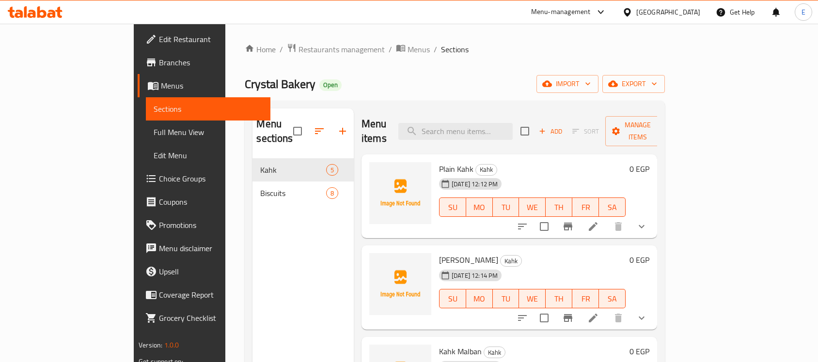  What do you see at coordinates (522, 227) in the screenshot?
I see `button: sort-choices` at bounding box center [522, 227].